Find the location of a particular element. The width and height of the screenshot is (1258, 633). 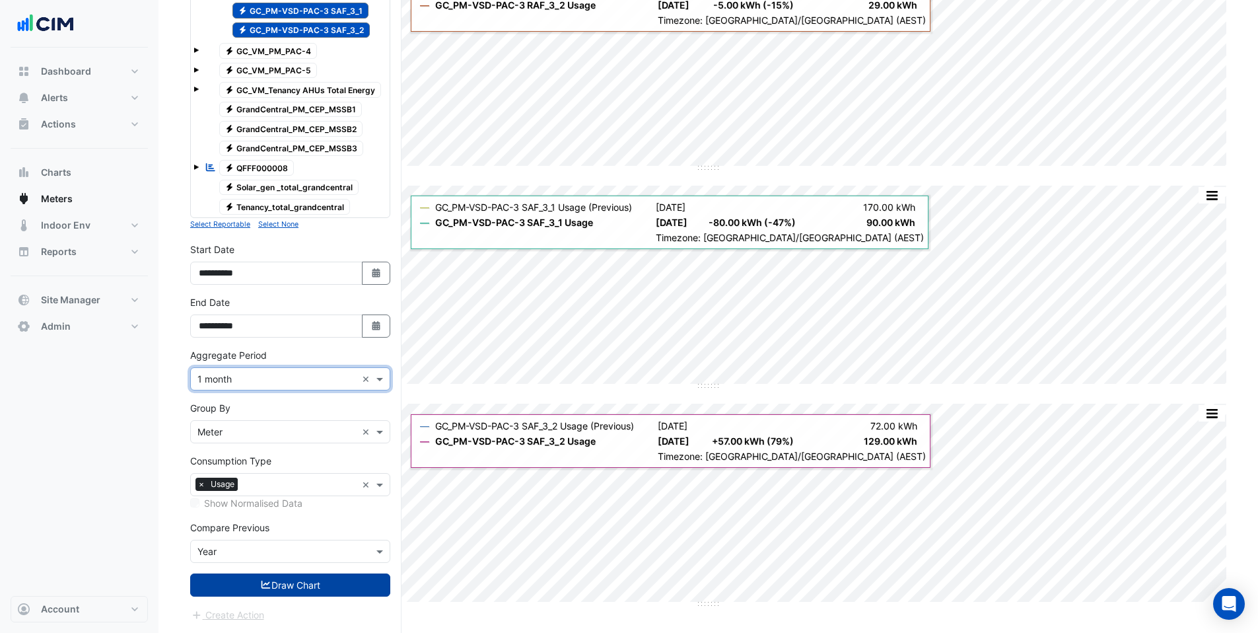

button: Reports is located at coordinates (79, 252).